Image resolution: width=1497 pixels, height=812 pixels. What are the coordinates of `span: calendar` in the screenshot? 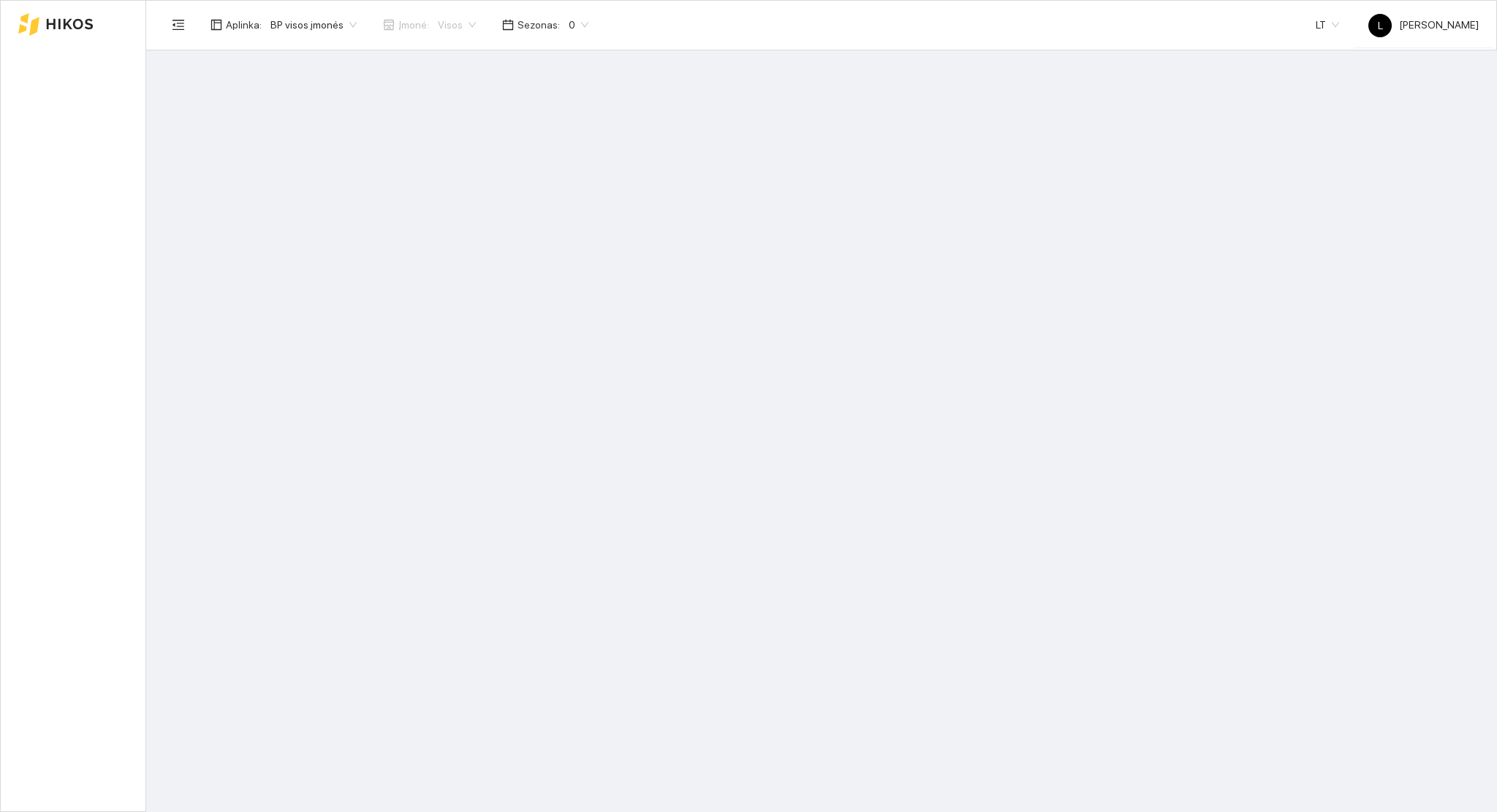 It's located at (508, 25).